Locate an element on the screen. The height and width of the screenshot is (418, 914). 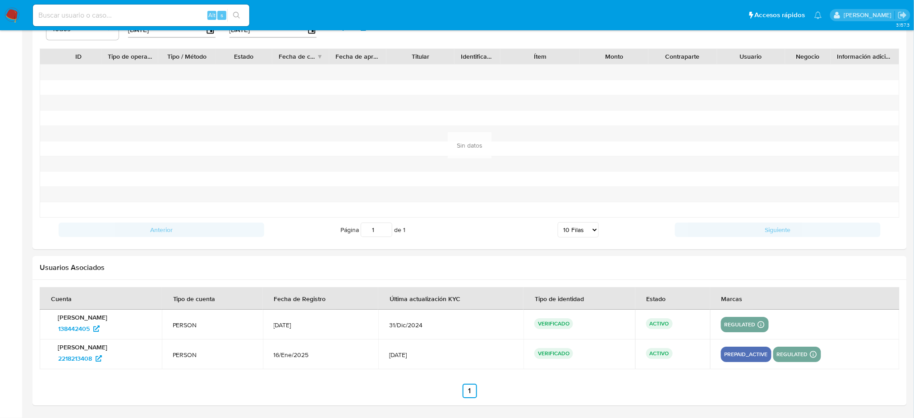
h2: Usuarios Asociados is located at coordinates (470, 267).